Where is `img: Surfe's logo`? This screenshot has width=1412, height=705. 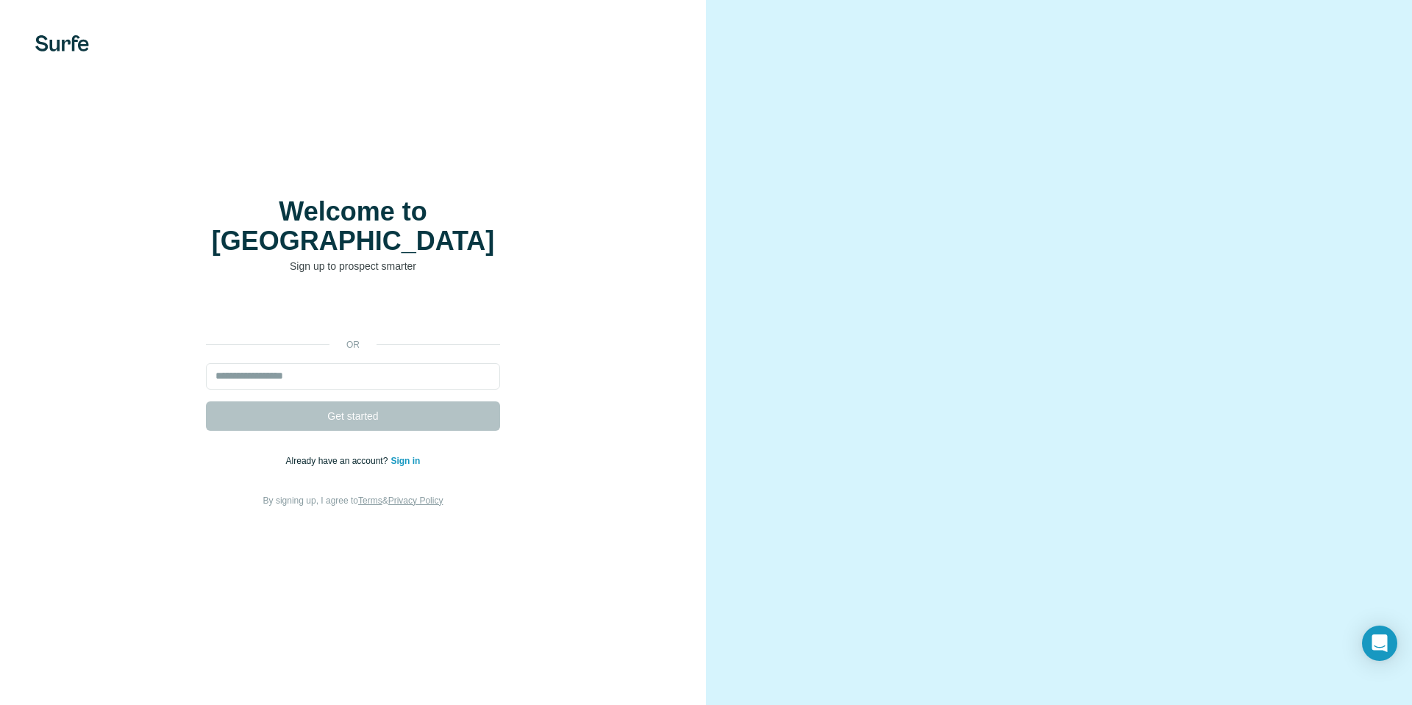
img: Surfe's logo is located at coordinates (62, 43).